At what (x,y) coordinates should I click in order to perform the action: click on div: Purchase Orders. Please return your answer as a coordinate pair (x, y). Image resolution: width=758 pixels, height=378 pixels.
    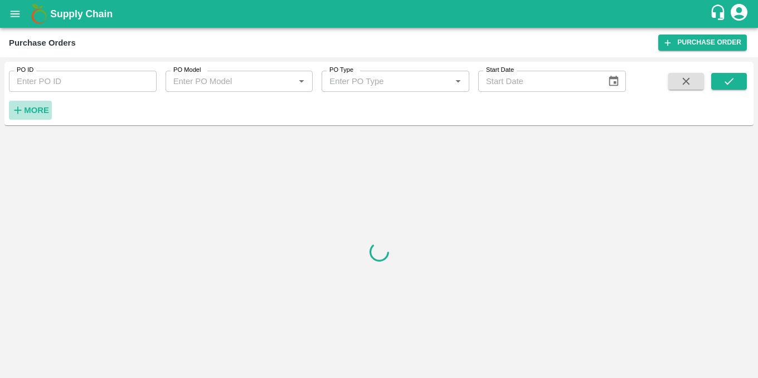
    Looking at the image, I should click on (42, 43).